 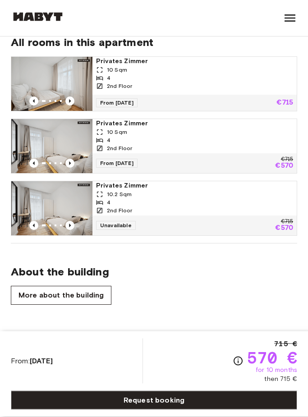 What do you see at coordinates (280, 379) in the screenshot?
I see `span: then 715 €` at bounding box center [280, 379].